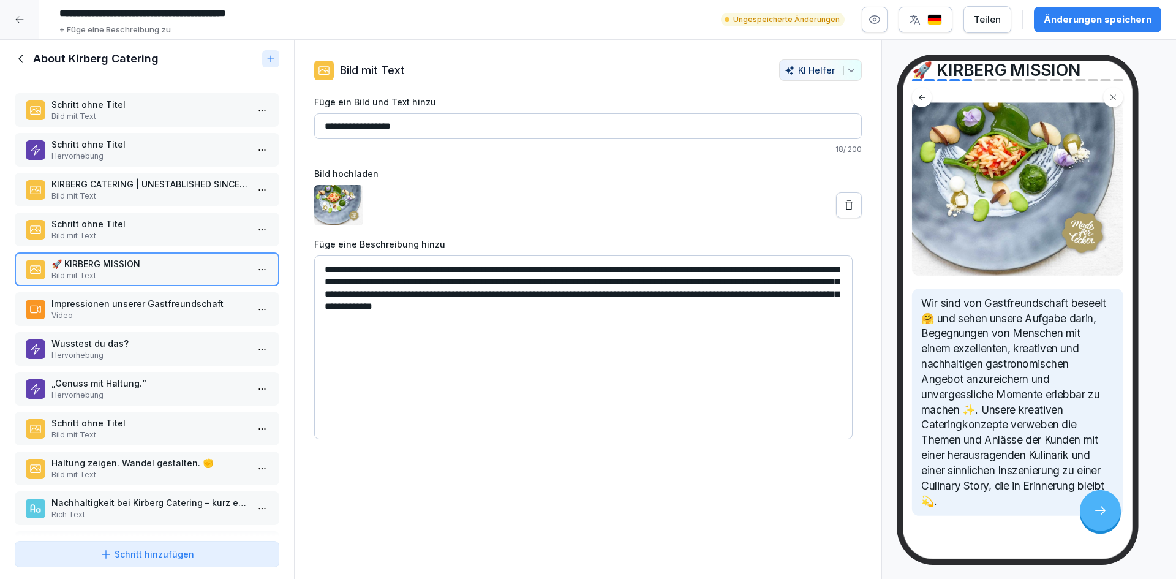 Image resolution: width=1176 pixels, height=579 pixels. I want to click on p: Haltung zeigen. Wandel gestalten. ✊, so click(149, 462).